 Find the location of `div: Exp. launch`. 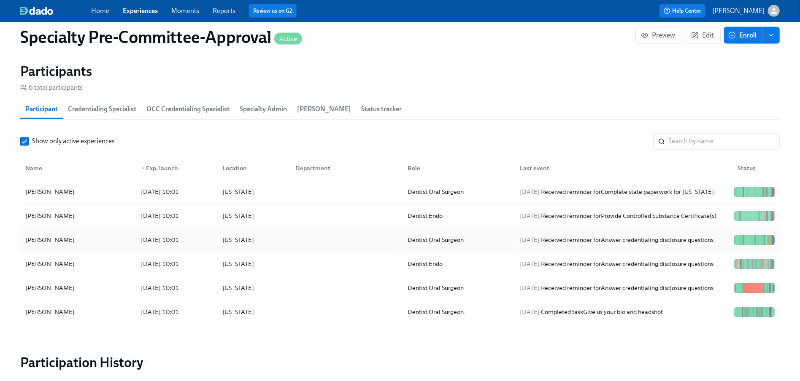

div: Exp. launch is located at coordinates (176, 169).